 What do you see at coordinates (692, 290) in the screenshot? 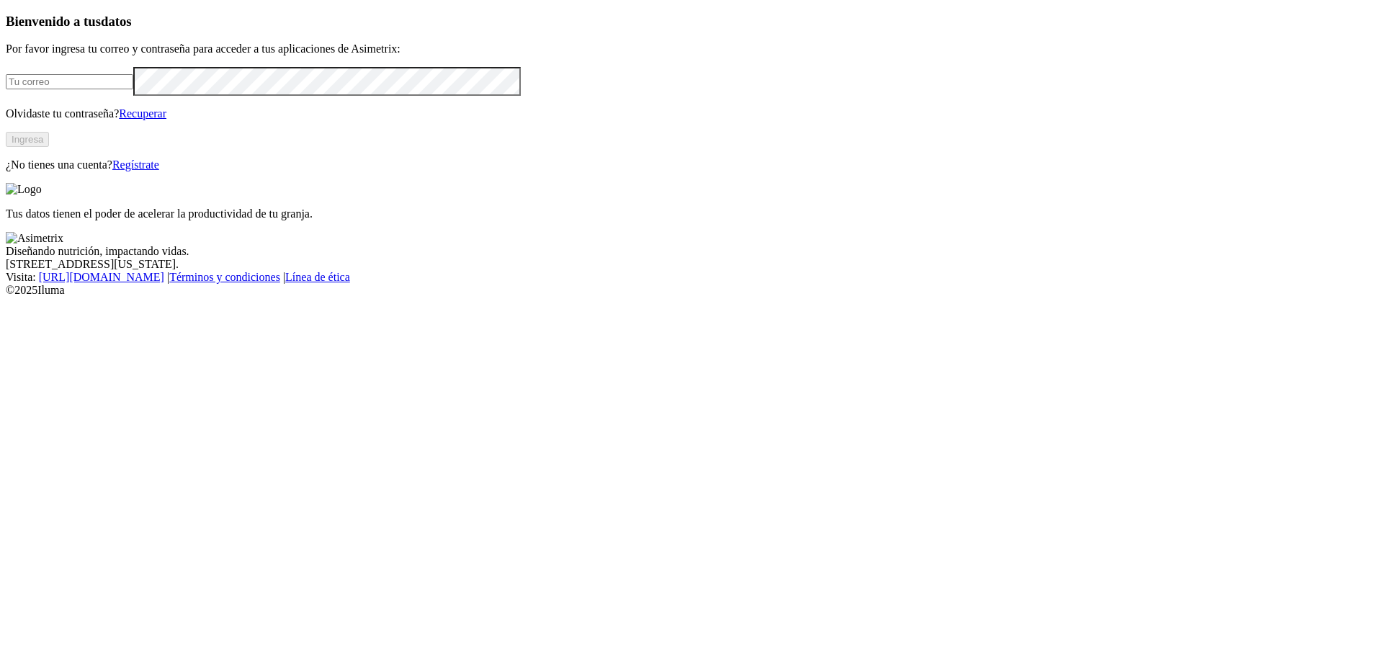
I see `div: © 2025 Iluma` at bounding box center [692, 290].